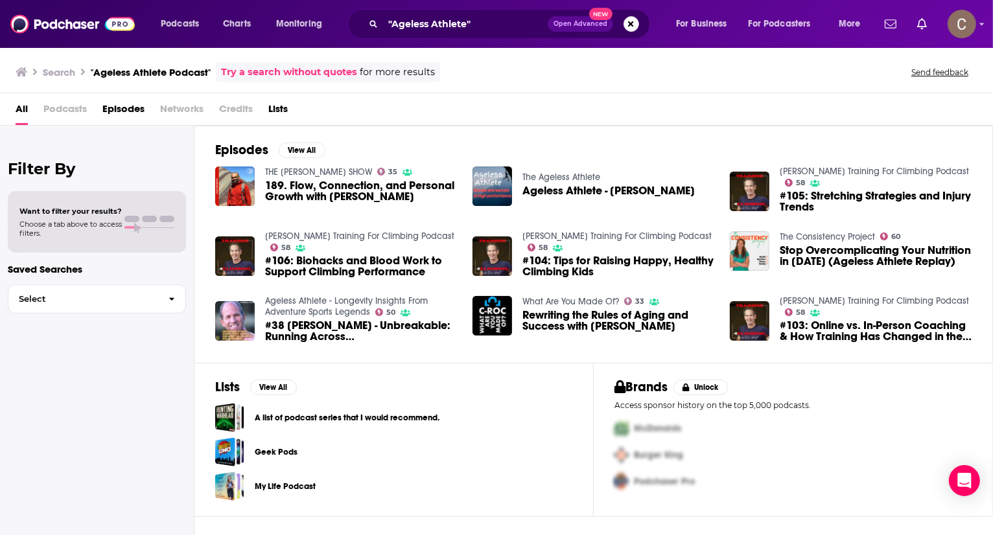  What do you see at coordinates (962, 24) in the screenshot?
I see `img: User Profile` at bounding box center [962, 24].